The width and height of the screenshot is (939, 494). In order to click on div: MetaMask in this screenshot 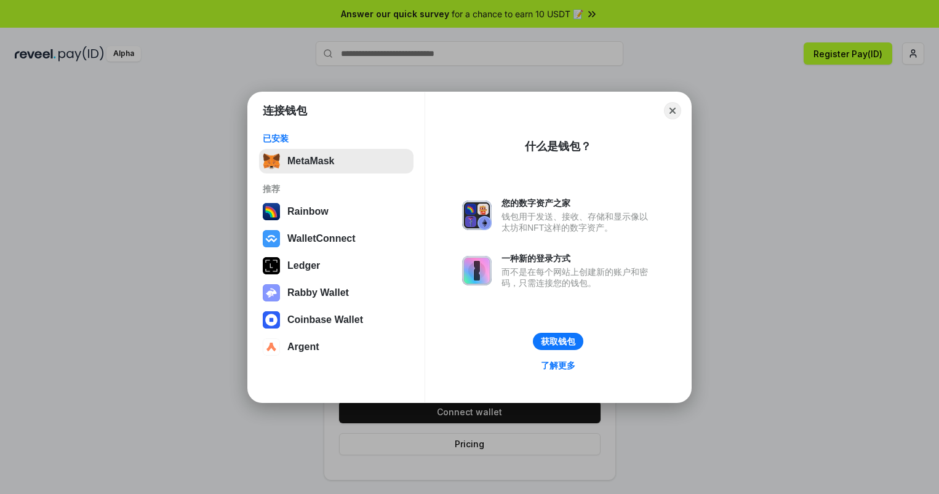, I will do `click(311, 161)`.